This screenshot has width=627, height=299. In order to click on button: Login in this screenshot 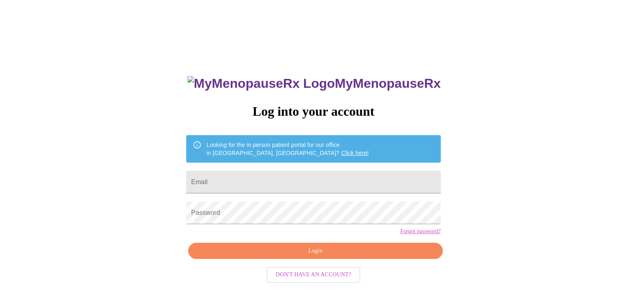, I will do `click(315, 251)`.